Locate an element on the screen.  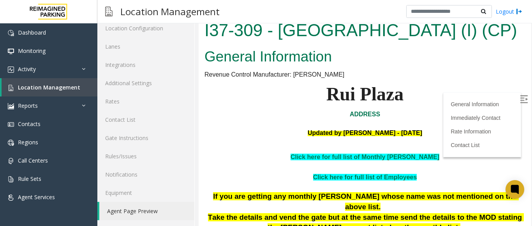
span: Take the details and vend the gate but at the same time send the details to the MOD stating the [... is located at coordinates (168, 206).